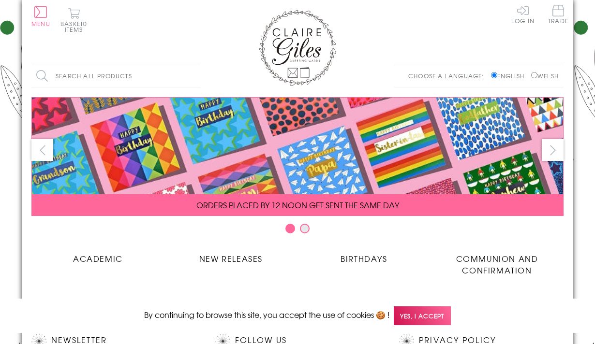 The width and height of the screenshot is (595, 344). Describe the element at coordinates (534, 75) in the screenshot. I see `input: Welsh` at that location.